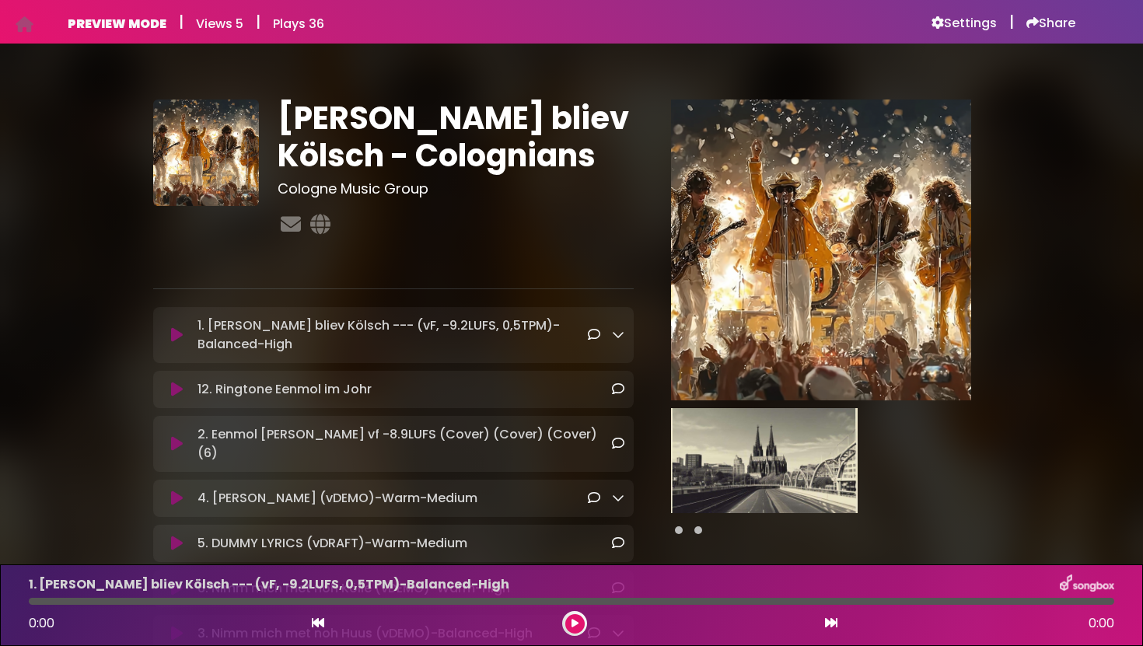  Describe the element at coordinates (299, 23) in the screenshot. I see `h6: Plays 36` at that location.